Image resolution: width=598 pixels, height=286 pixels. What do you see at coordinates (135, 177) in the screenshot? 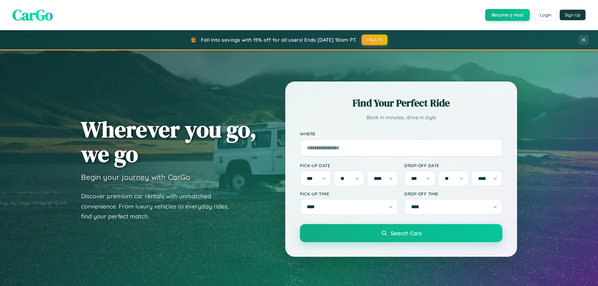
I see `h3: Begin your journey with CarGo` at bounding box center [135, 177].